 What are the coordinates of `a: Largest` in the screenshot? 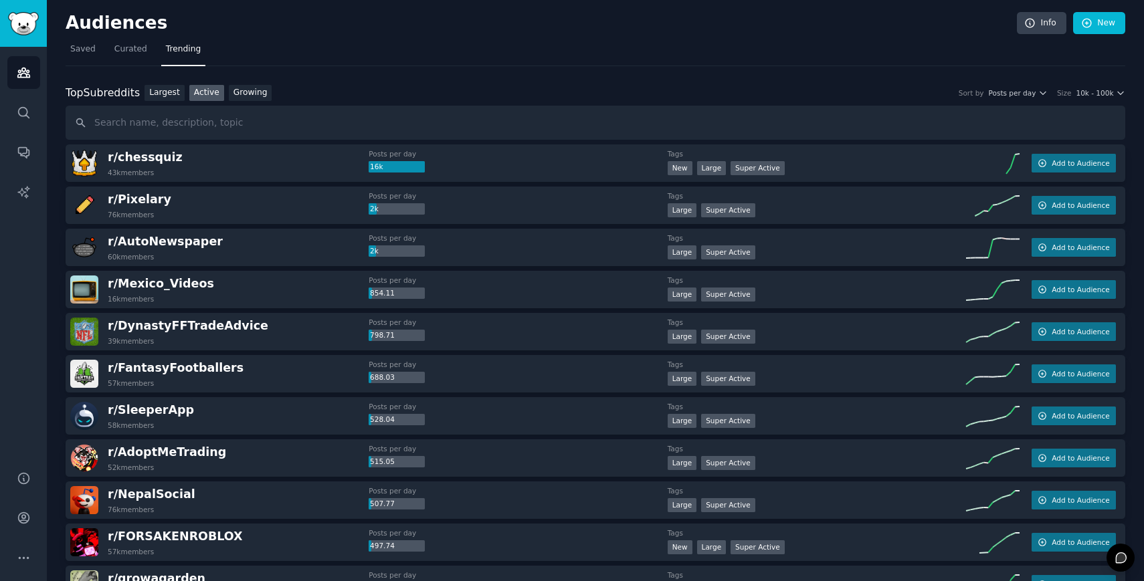 It's located at (165, 93).